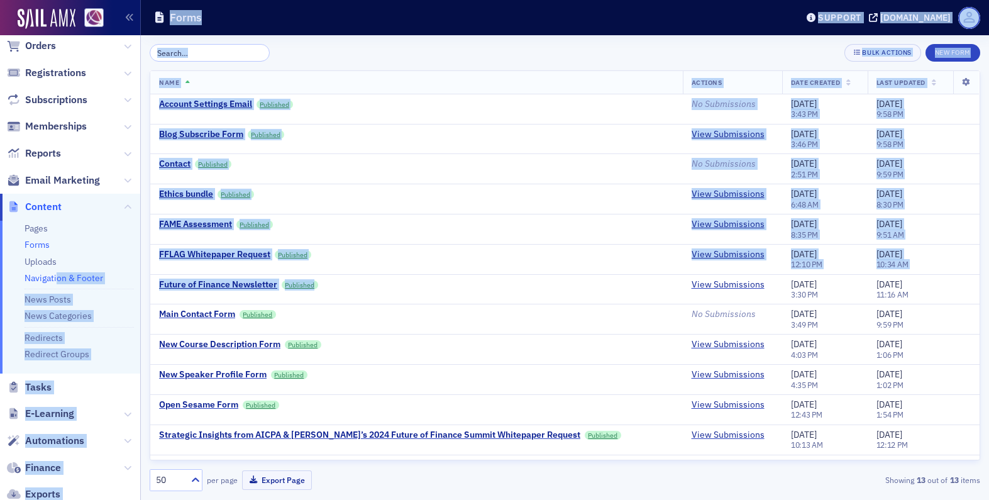 This screenshot has height=500, width=989. I want to click on div: Support, so click(839, 18).